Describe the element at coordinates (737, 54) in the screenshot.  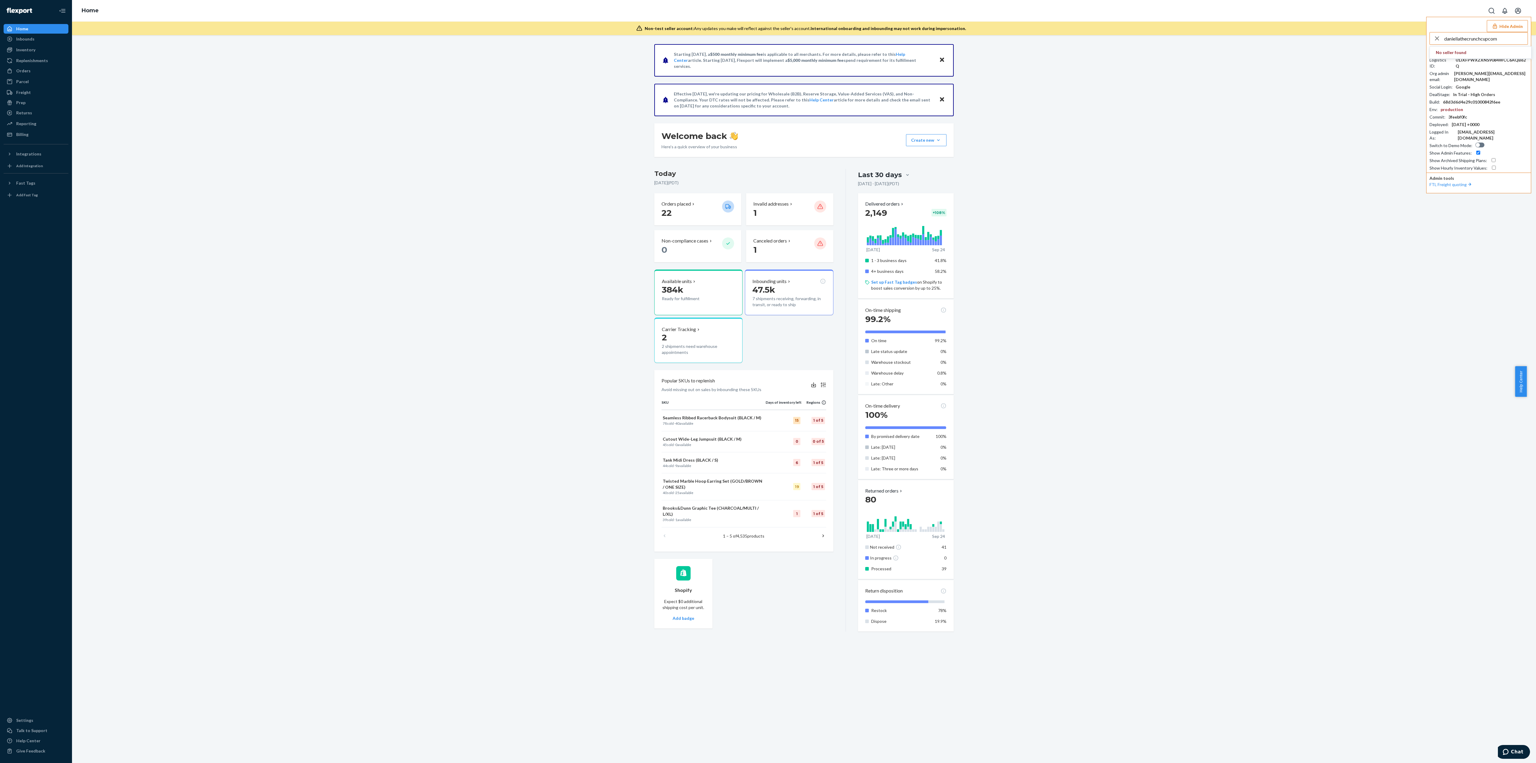
I see `span: $500 monthly minimum fee` at that location.